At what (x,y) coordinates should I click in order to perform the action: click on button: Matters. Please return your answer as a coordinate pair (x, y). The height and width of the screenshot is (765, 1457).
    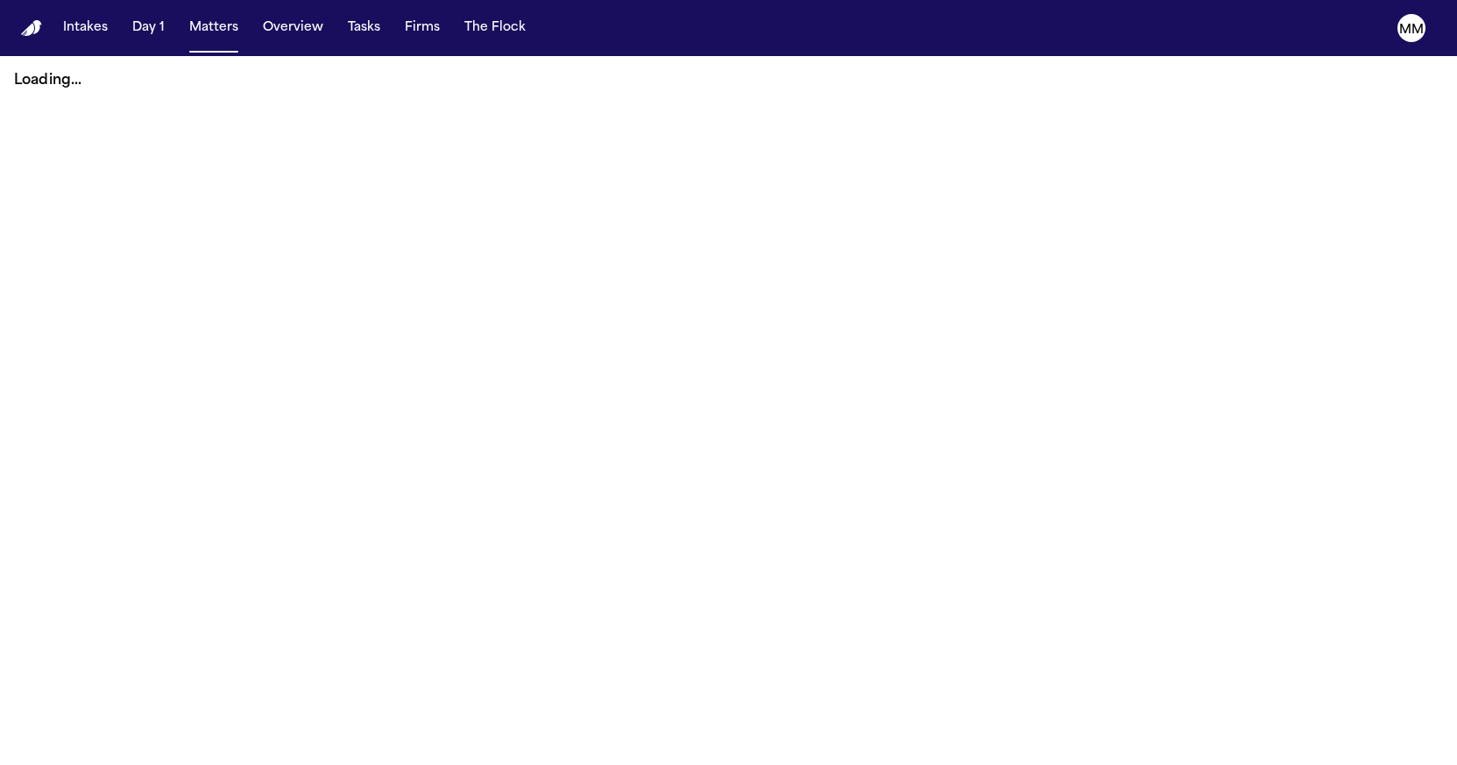
    Looking at the image, I should click on (214, 28).